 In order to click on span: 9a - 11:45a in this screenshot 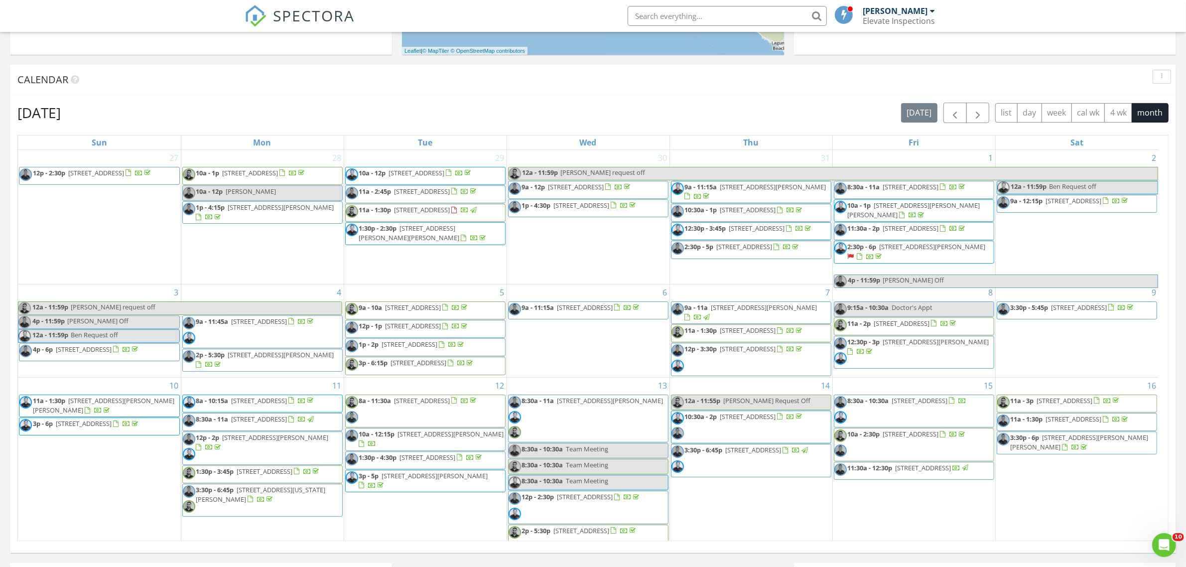, I will do `click(212, 321)`.